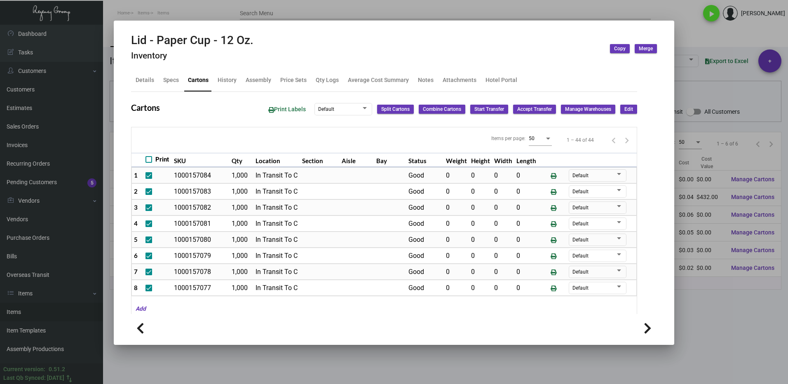  Describe the element at coordinates (145, 80) in the screenshot. I see `div: Details` at that location.